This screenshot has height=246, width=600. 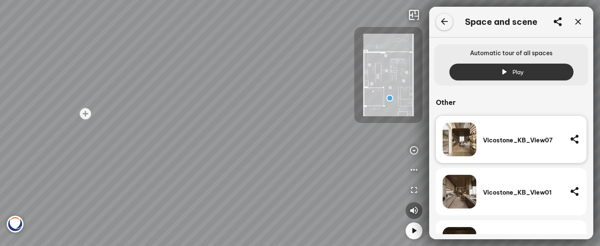 I want to click on div: Vicostone_KB_View01, so click(x=523, y=192).